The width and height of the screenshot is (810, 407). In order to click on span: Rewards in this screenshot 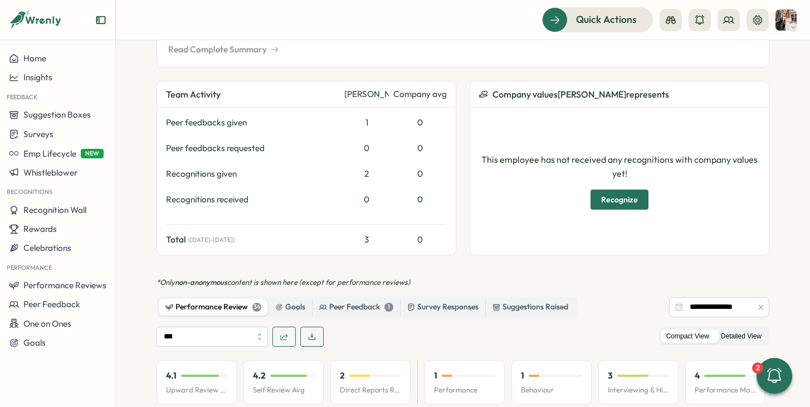, I will do `click(40, 228)`.